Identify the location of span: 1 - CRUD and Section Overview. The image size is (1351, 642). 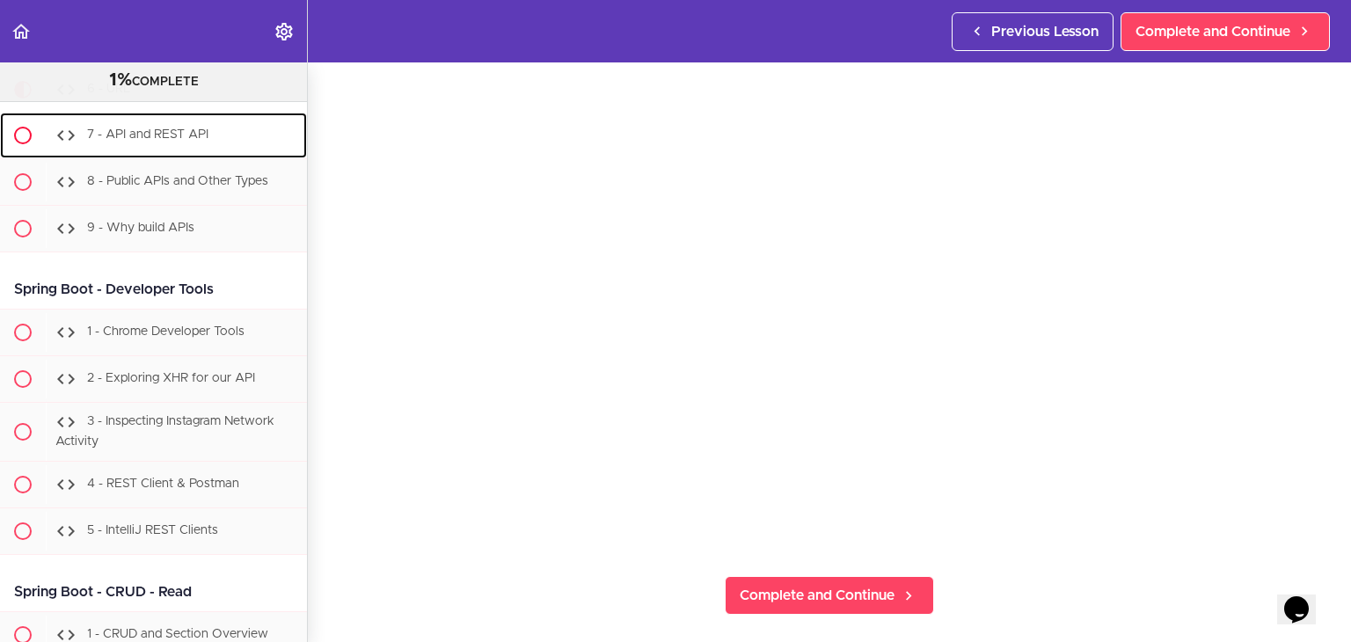
(178, 634).